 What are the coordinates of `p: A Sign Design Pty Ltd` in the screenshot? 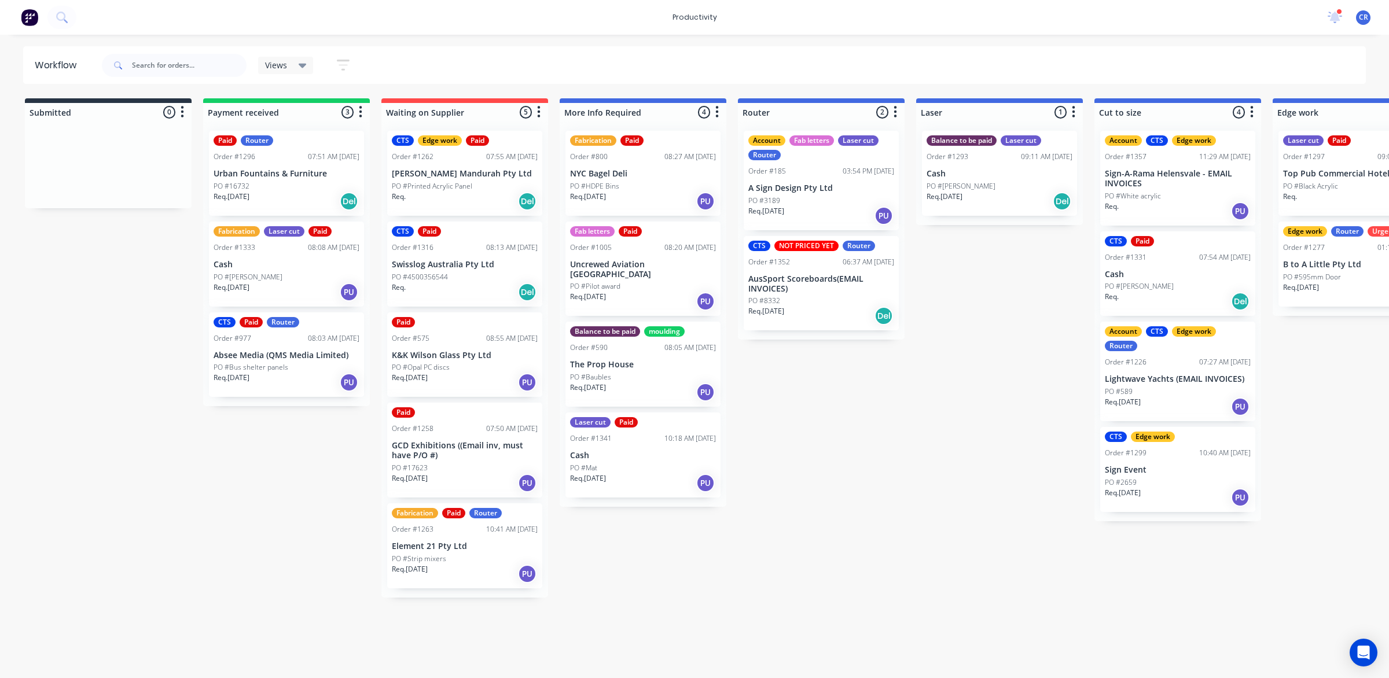 It's located at (821, 188).